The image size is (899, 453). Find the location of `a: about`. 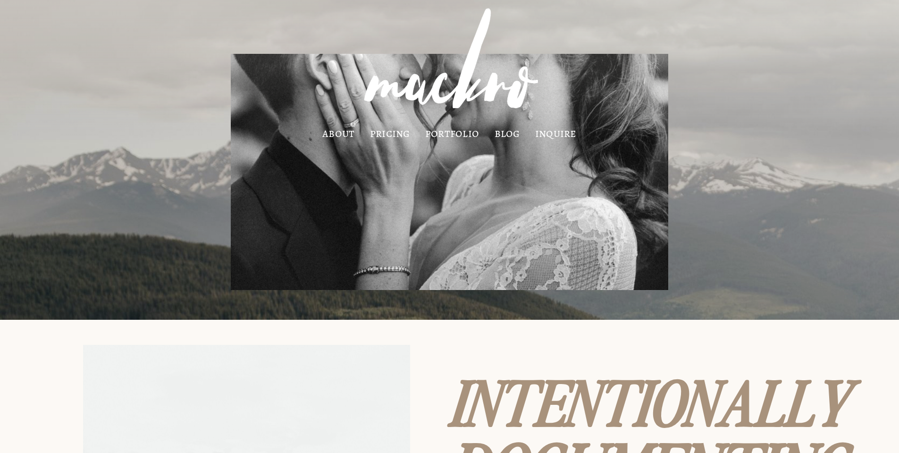

a: about is located at coordinates (339, 133).